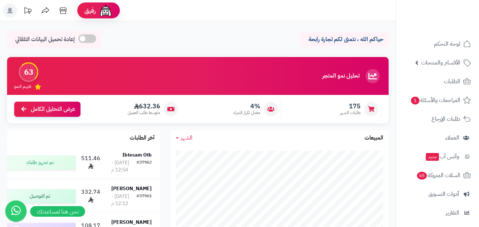 The width and height of the screenshot is (479, 227). I want to click on h3: المبيعات, so click(374, 138).